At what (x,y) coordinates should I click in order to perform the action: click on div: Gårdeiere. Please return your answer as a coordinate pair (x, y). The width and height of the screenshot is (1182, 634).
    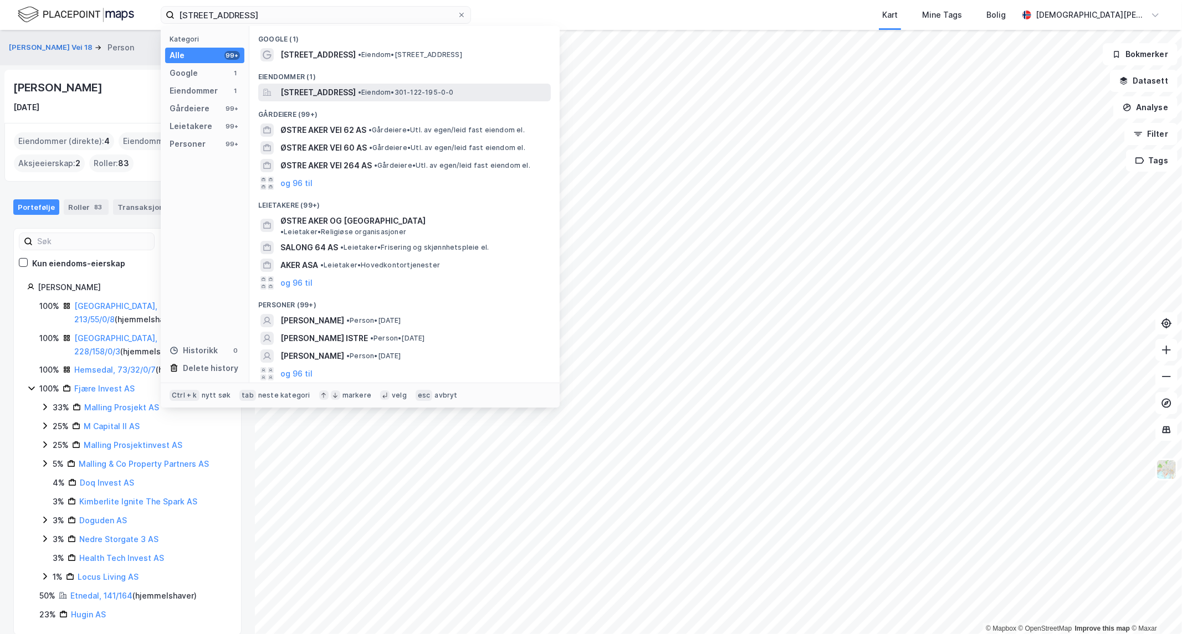
    Looking at the image, I should click on (189, 109).